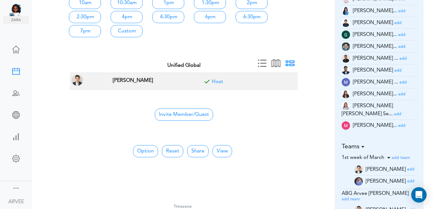  I want to click on div: Share Meeting Link, so click(16, 114).